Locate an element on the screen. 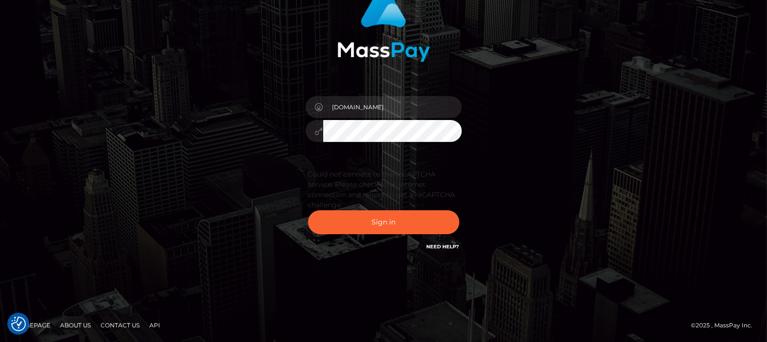 The image size is (767, 342). div: Could not connect to the reCAPTCHA service. Please check your internet connection and reload to g... is located at coordinates (384, 190).